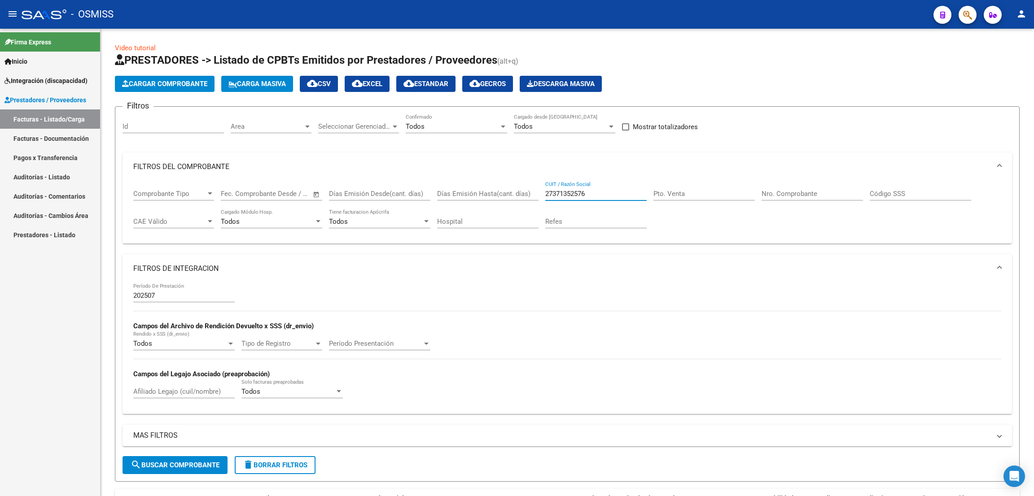 This screenshot has width=1034, height=496. What do you see at coordinates (562, 167) in the screenshot?
I see `mat-panel-title: FILTROS DEL COMPROBANTE` at bounding box center [562, 167].